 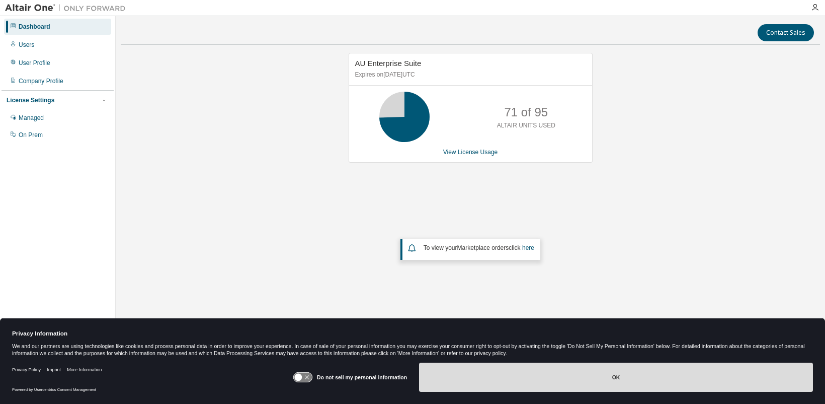 I want to click on img: Altair One, so click(x=68, y=8).